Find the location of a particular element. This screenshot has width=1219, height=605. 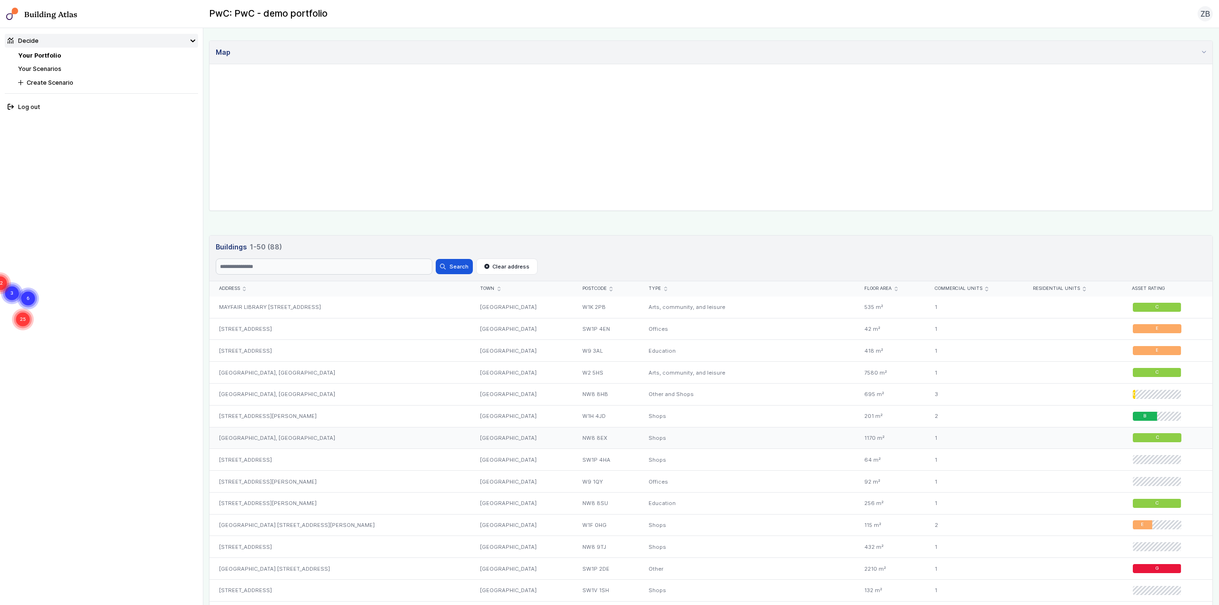

span: E is located at coordinates (1142, 525).